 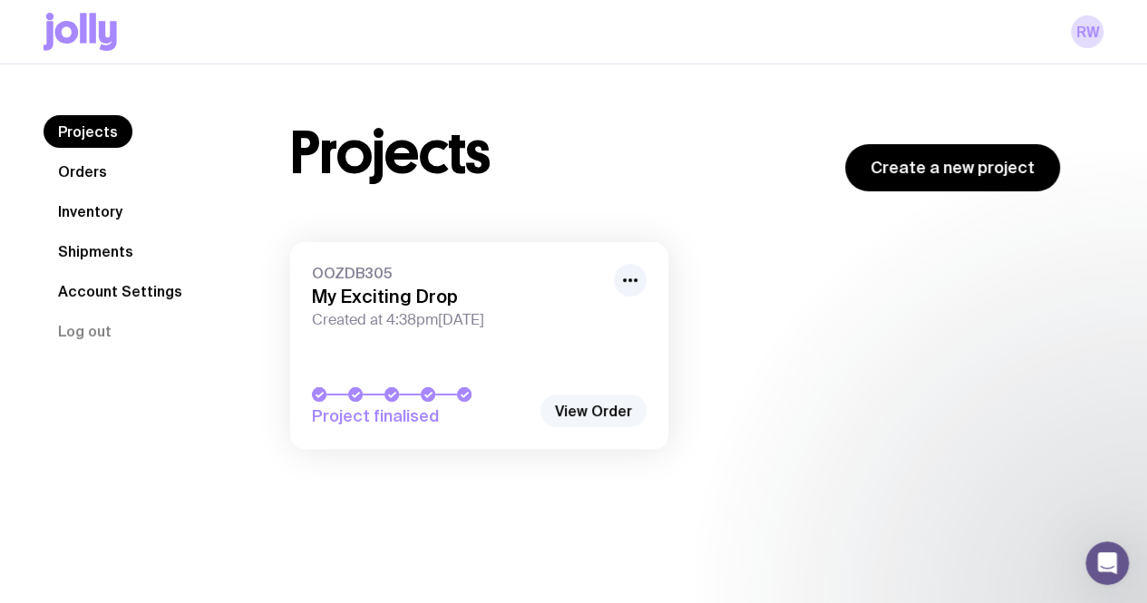 I want to click on a: View Order, so click(x=593, y=411).